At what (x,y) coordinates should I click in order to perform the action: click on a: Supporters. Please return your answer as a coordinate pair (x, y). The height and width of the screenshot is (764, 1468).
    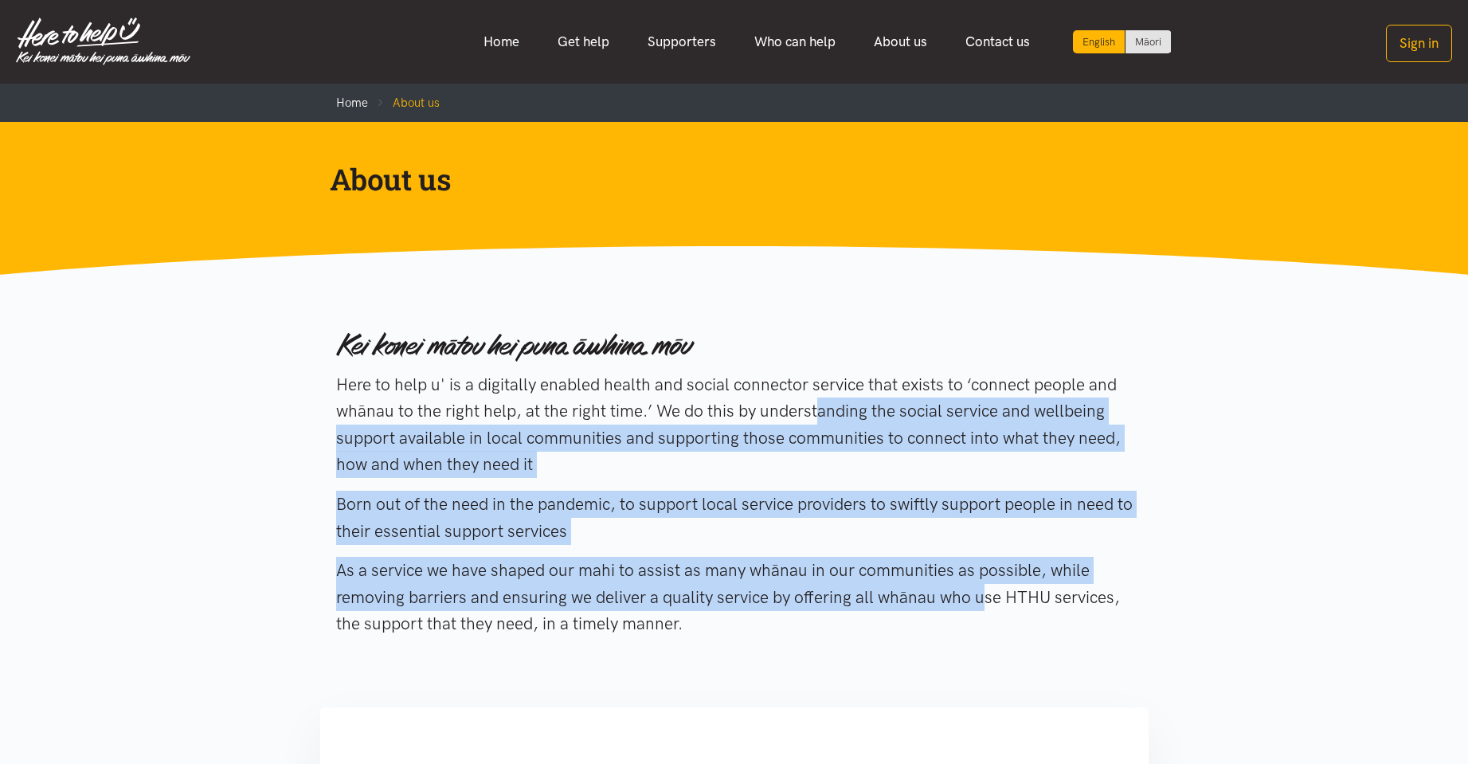
    Looking at the image, I should click on (682, 41).